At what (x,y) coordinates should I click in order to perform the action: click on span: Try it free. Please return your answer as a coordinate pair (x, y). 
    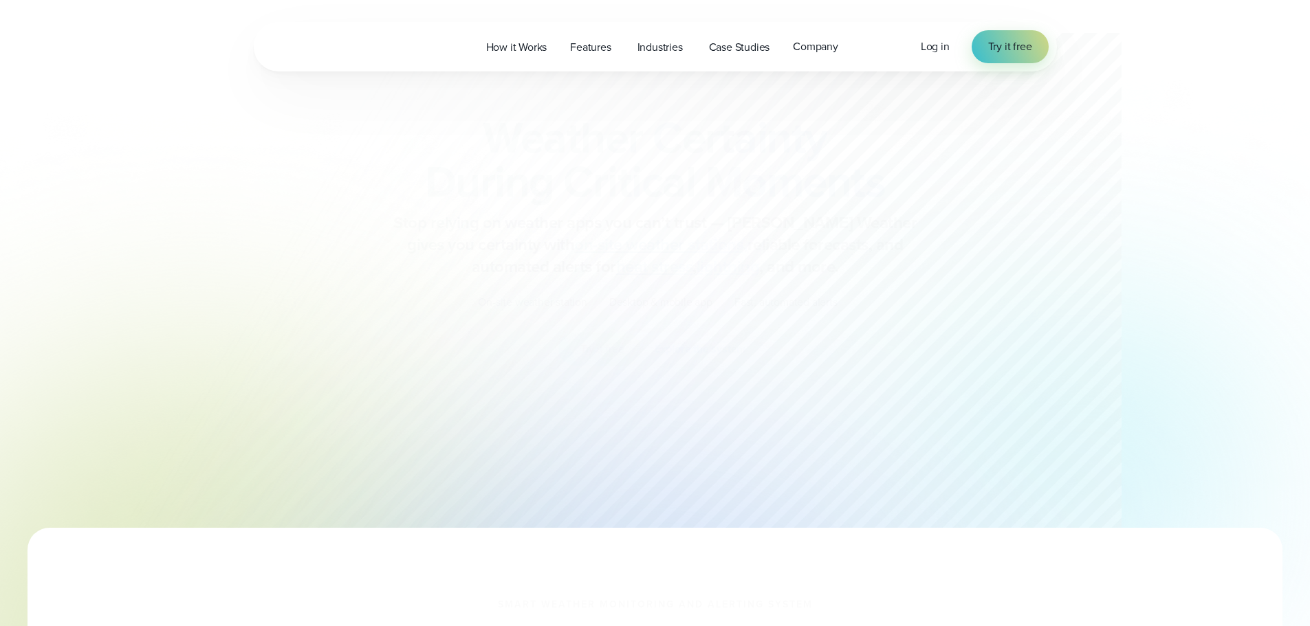
    Looking at the image, I should click on (1010, 47).